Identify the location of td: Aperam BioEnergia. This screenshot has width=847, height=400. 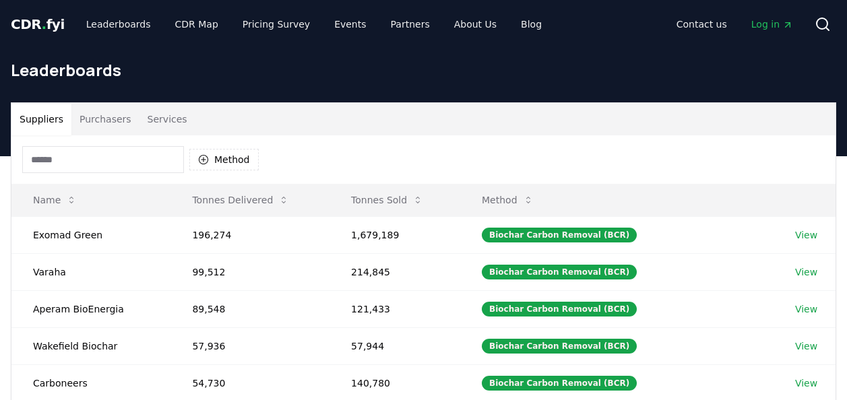
(91, 309).